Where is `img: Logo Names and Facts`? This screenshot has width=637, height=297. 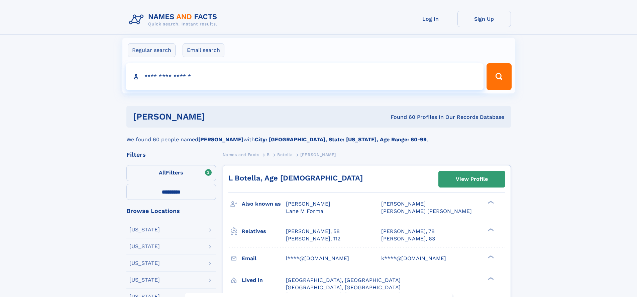
img: Logo Names and Facts is located at coordinates (175, 20).